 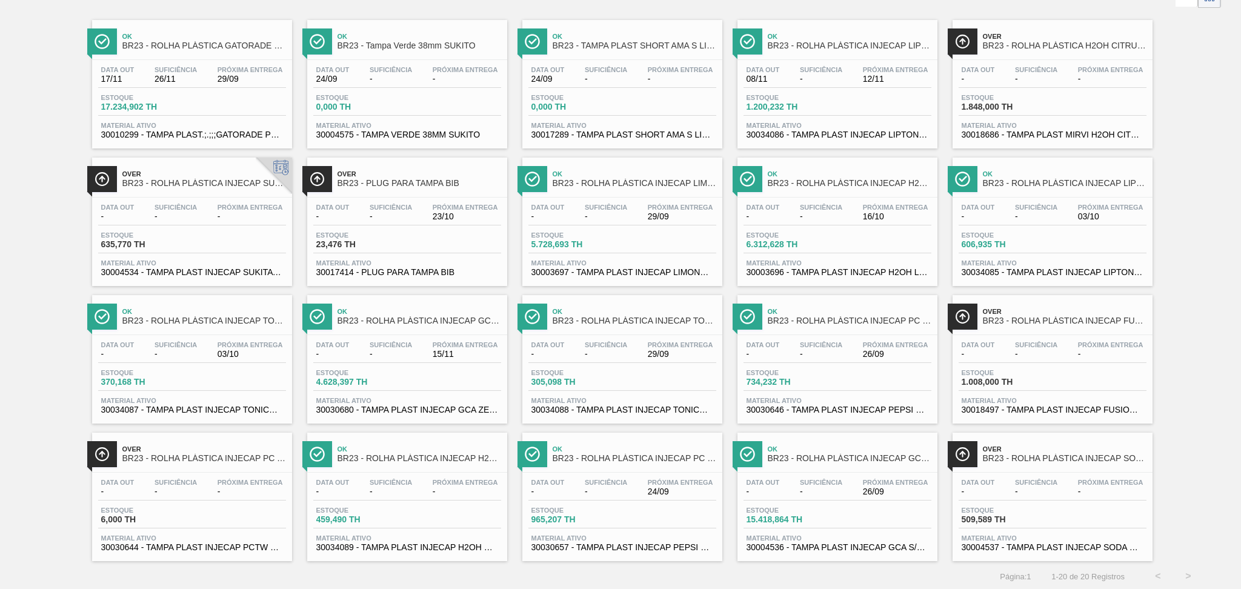 What do you see at coordinates (849, 183) in the screenshot?
I see `span: BR23 - ROLHA PLÁSTICA INJECAP H2OH SHORT` at bounding box center [849, 183].